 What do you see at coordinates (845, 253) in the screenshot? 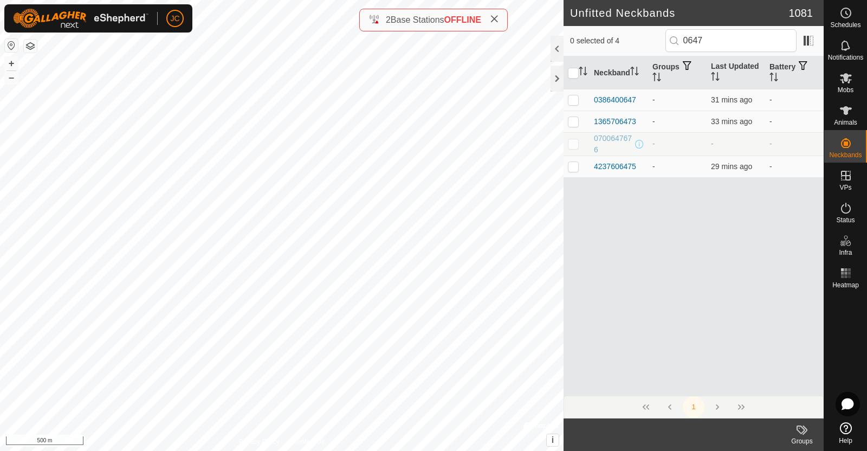
I see `span: Infra` at bounding box center [845, 253].